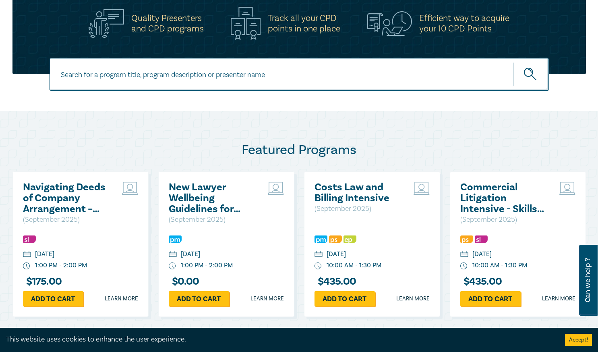  Describe the element at coordinates (578, 340) in the screenshot. I see `button: Accept cookies` at that location.